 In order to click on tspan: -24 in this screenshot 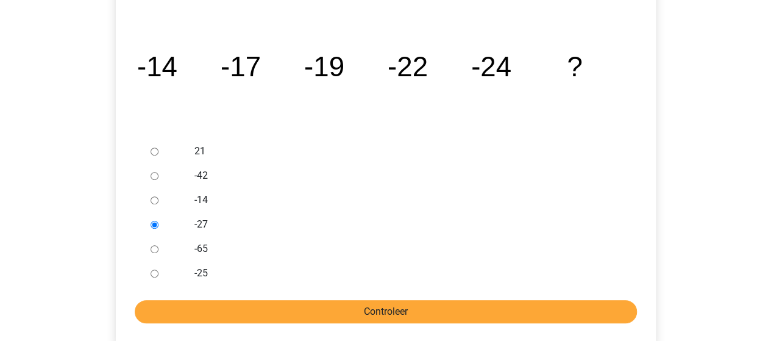, I will do `click(490, 66)`.